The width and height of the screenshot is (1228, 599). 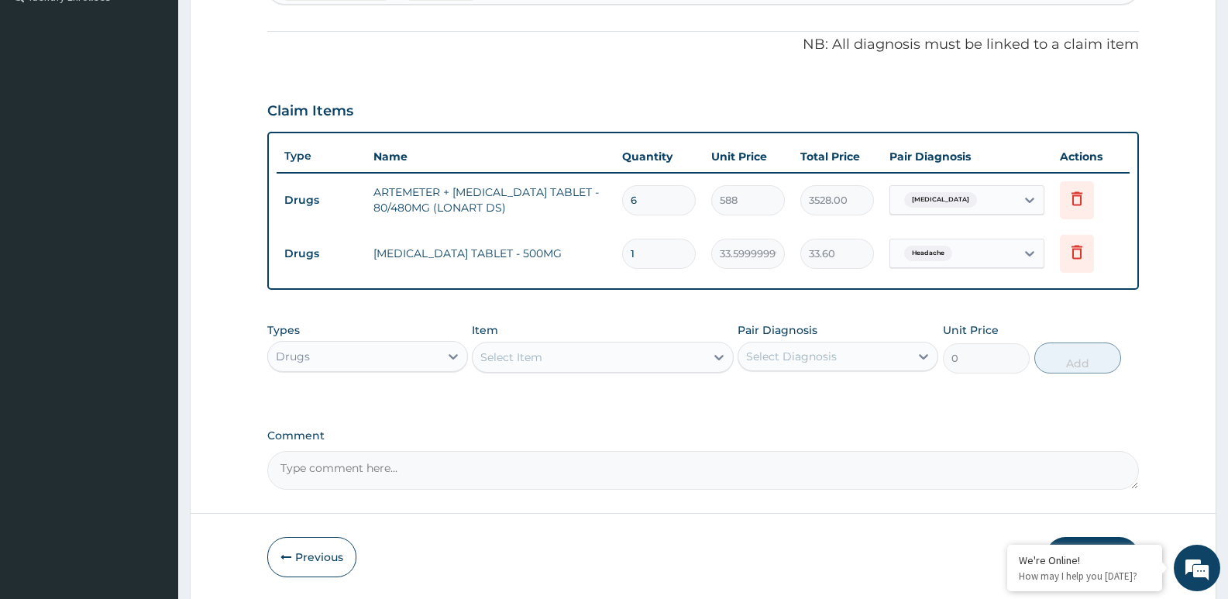 I want to click on textarea: Type your message and hit 'Enter', so click(x=151, y=450).